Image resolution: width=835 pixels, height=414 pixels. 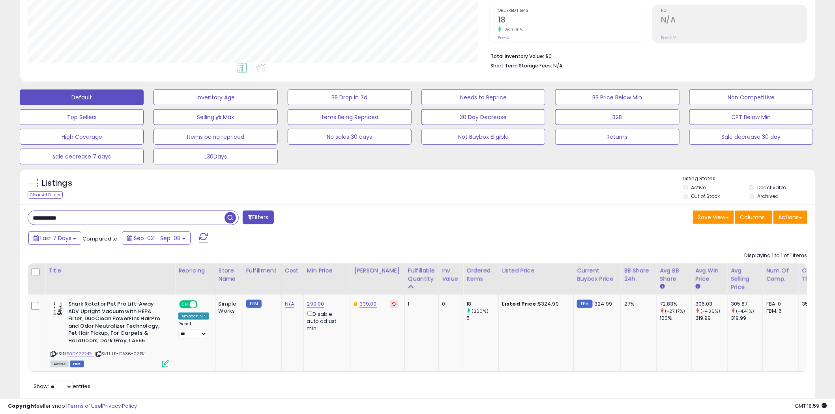 What do you see at coordinates (258, 217) in the screenshot?
I see `button: Filters` at bounding box center [258, 217].